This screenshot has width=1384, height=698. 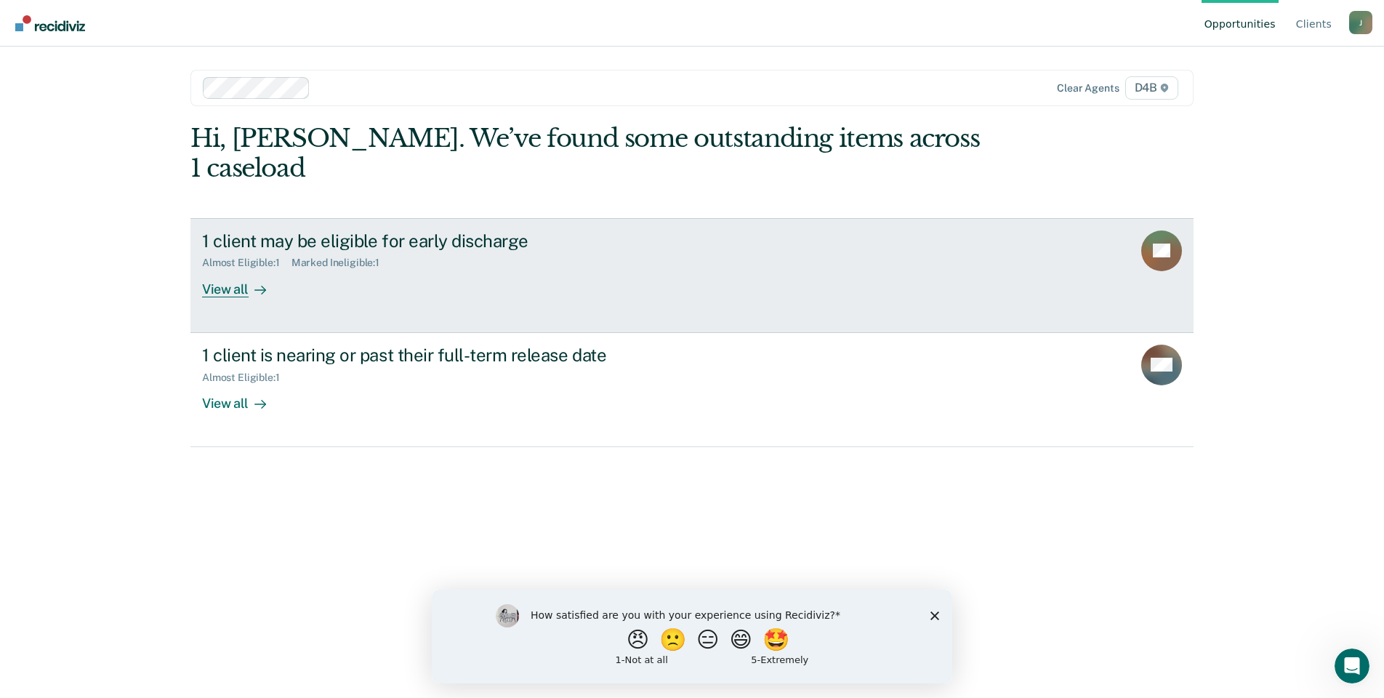 I want to click on div: 1 client may be eligible for early discharge, so click(x=457, y=241).